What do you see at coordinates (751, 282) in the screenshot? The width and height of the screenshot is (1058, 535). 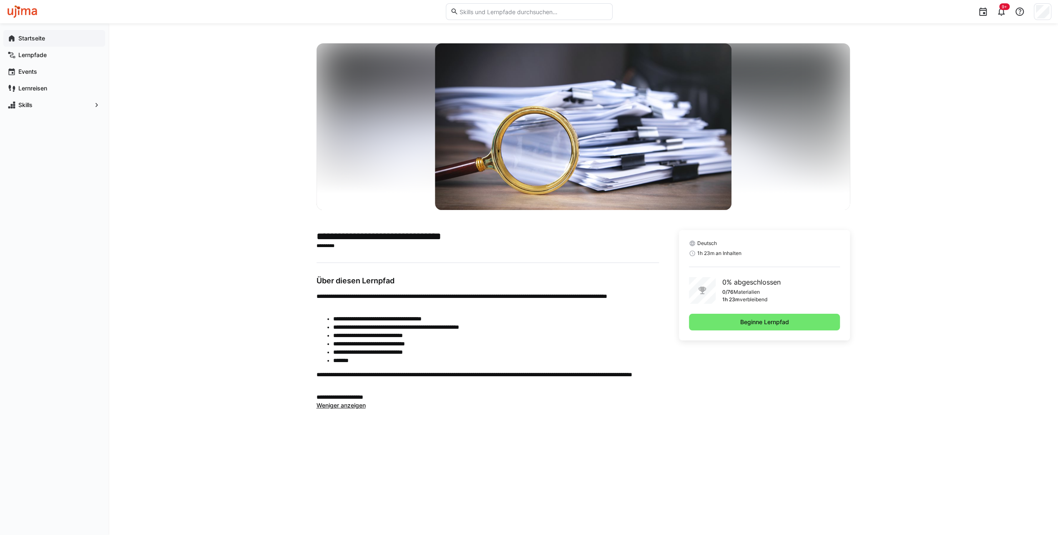 I see `p: 0% abgeschlossen` at bounding box center [751, 282].